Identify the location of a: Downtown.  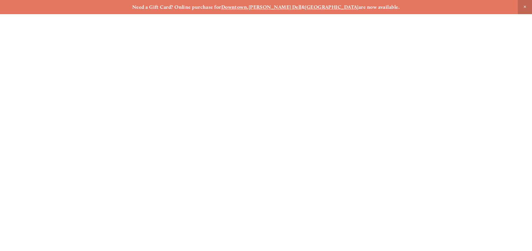
(234, 7).